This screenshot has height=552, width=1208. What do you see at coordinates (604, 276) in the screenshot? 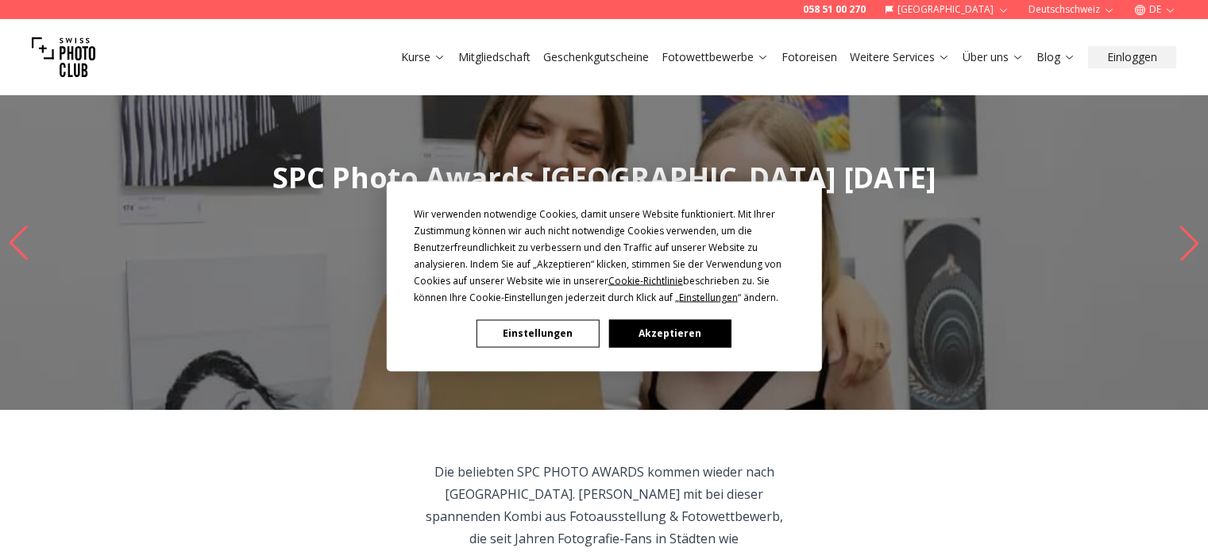
I see `div: Cookie Consent Prompt` at bounding box center [604, 276].